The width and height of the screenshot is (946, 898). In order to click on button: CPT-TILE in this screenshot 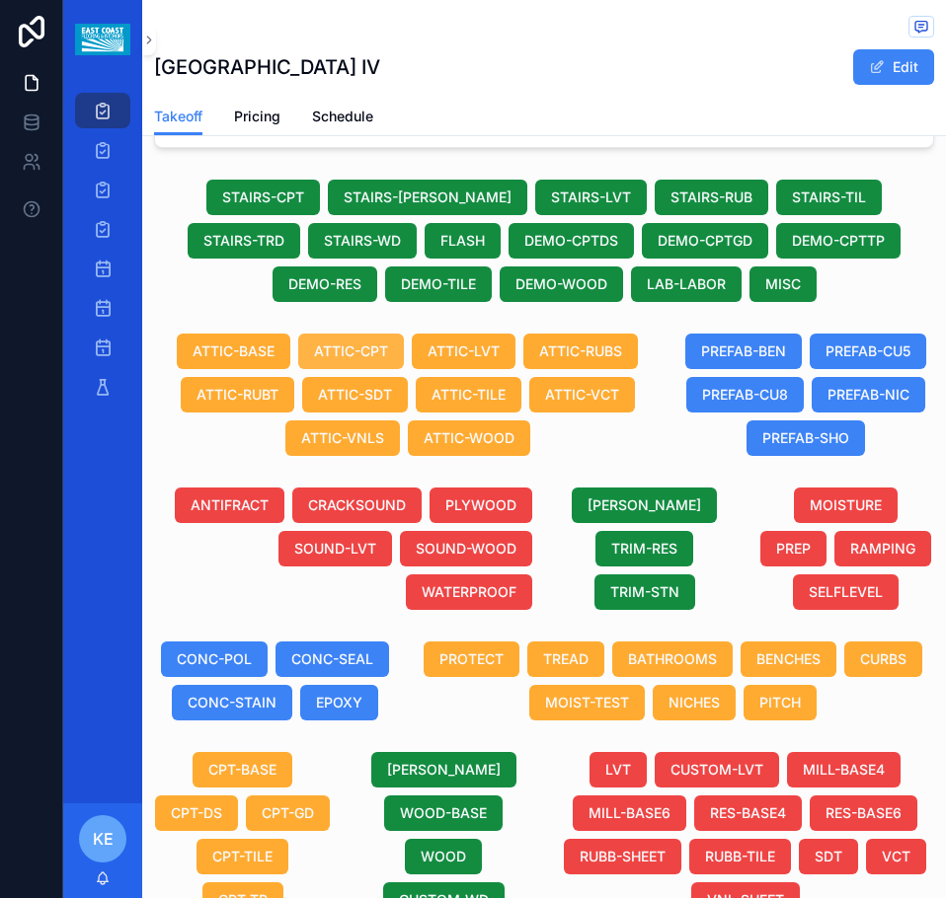, I will do `click(242, 857)`.